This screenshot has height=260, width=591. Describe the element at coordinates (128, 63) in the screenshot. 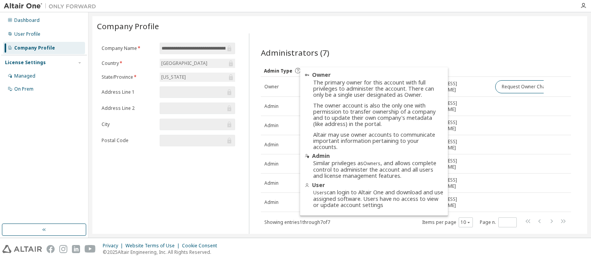

I see `label: Country` at that location.